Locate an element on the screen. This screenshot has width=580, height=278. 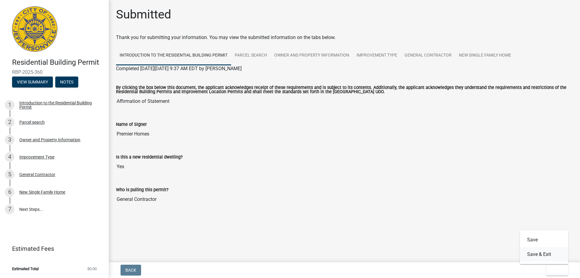
div: New Single Family Home is located at coordinates (42, 192).